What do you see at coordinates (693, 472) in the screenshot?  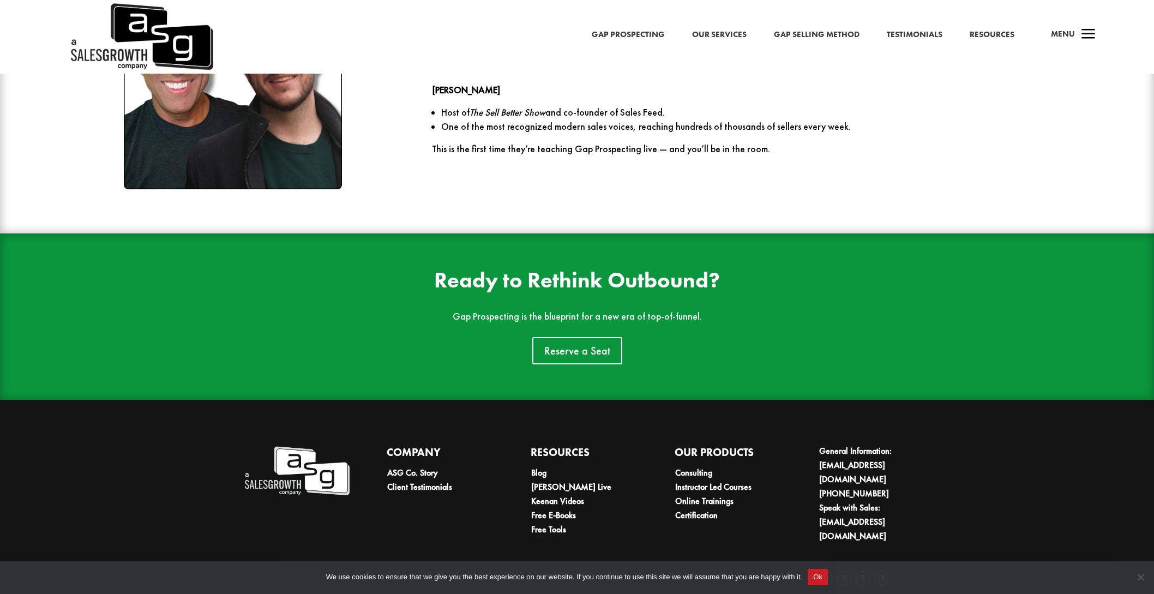 I see `a: Consulting` at bounding box center [693, 472].